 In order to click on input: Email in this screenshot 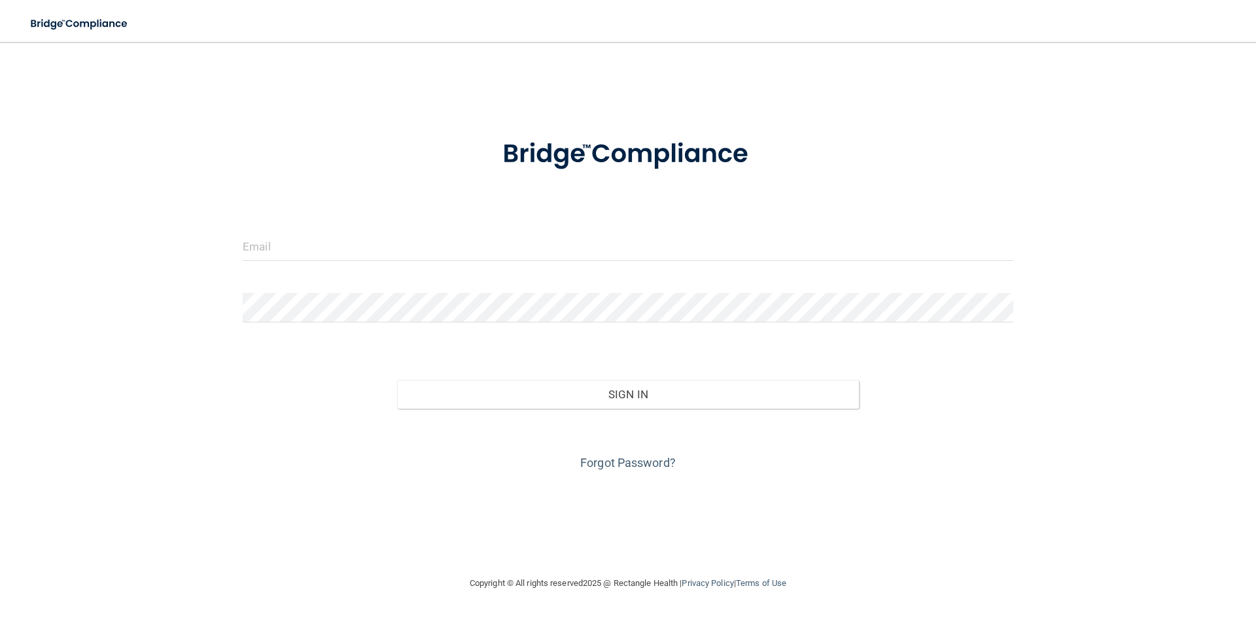, I will do `click(628, 246)`.